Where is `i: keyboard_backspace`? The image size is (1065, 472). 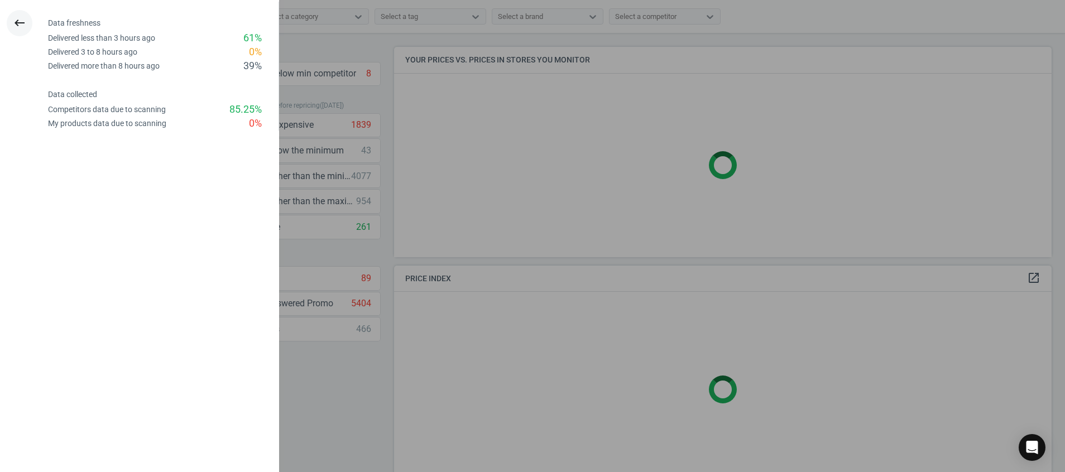
i: keyboard_backspace is located at coordinates (20, 23).